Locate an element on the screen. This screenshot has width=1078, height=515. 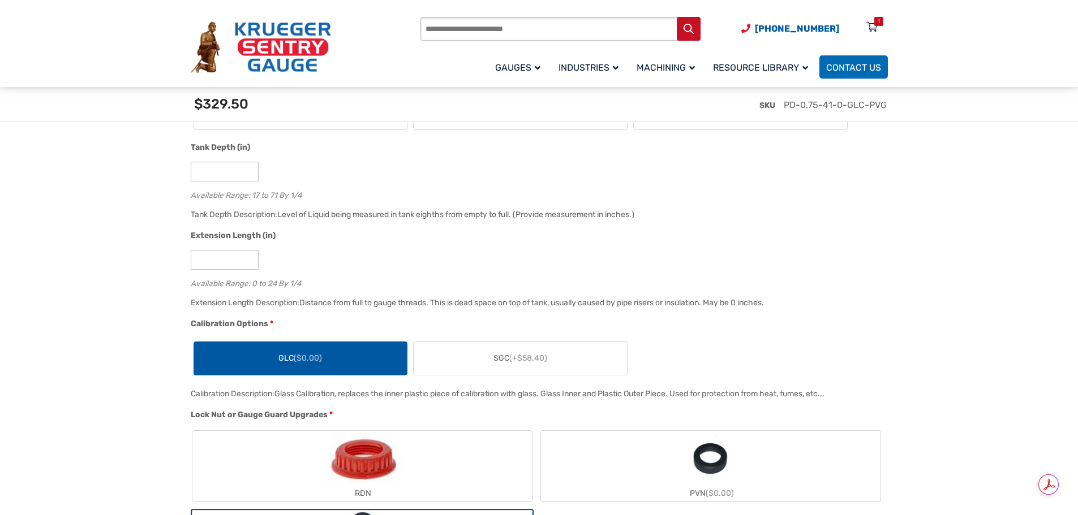
span: Extension Length Description: is located at coordinates (245, 303).